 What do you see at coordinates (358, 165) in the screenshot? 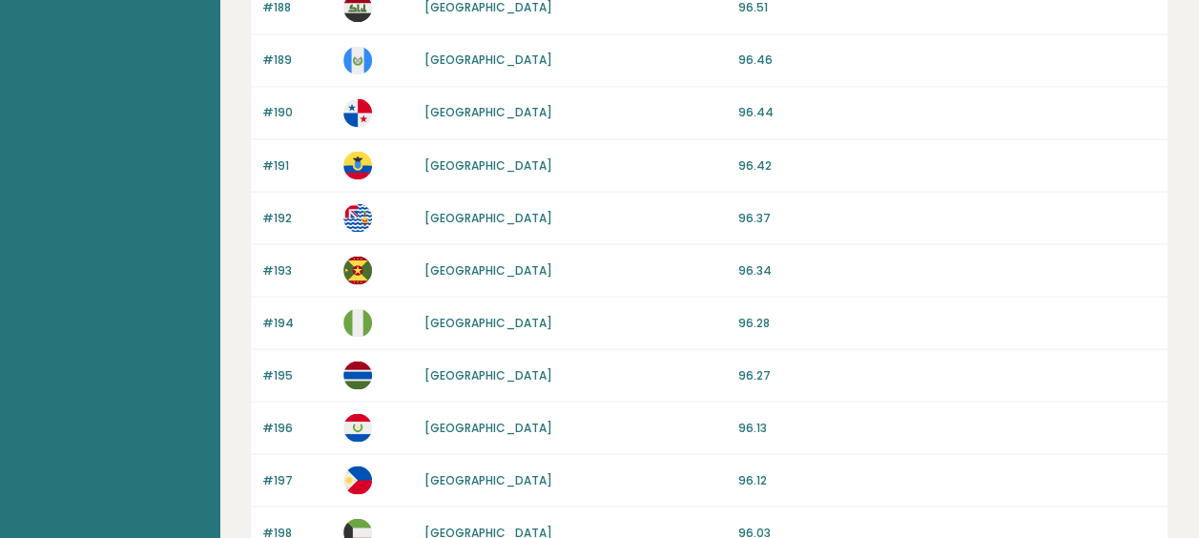
I see `img: ec.svg` at bounding box center [358, 165].